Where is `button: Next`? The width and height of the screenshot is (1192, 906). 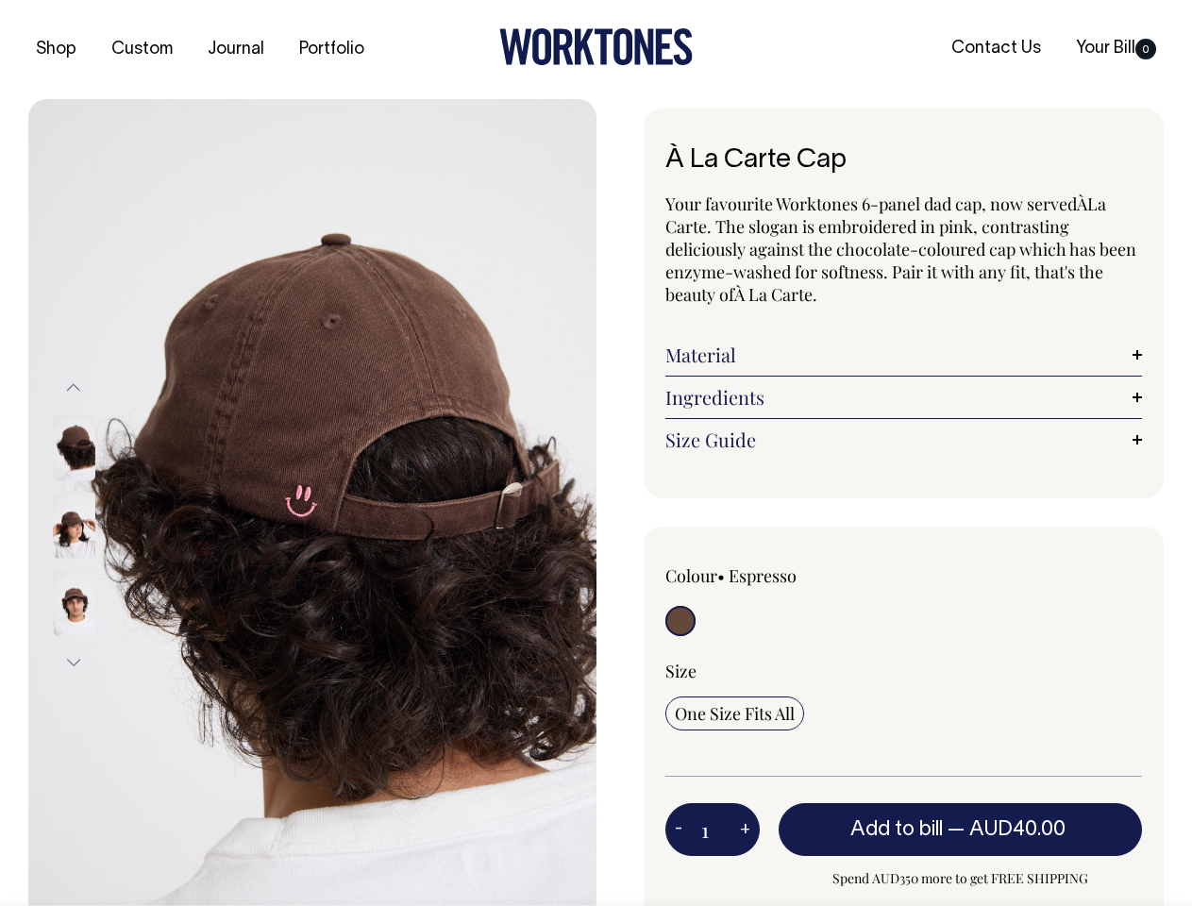 button: Next is located at coordinates (74, 662).